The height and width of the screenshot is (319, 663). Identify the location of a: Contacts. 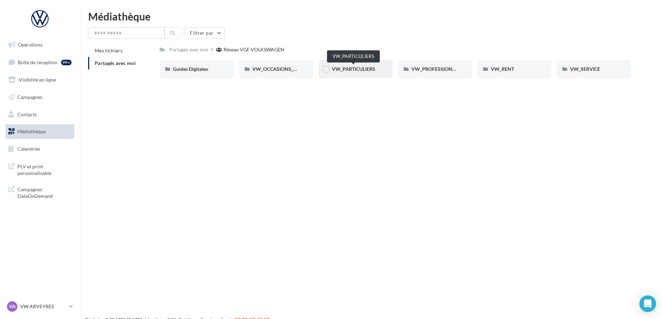
(40, 115).